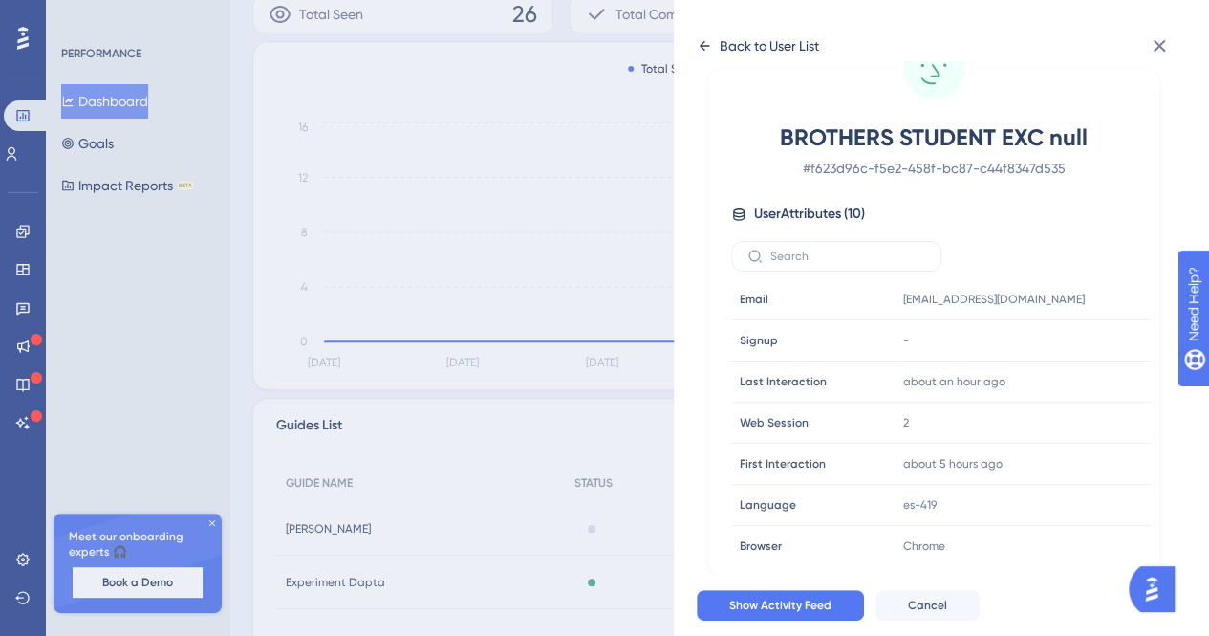  What do you see at coordinates (770, 46) in the screenshot?
I see `div: Back to User List` at bounding box center [770, 46].